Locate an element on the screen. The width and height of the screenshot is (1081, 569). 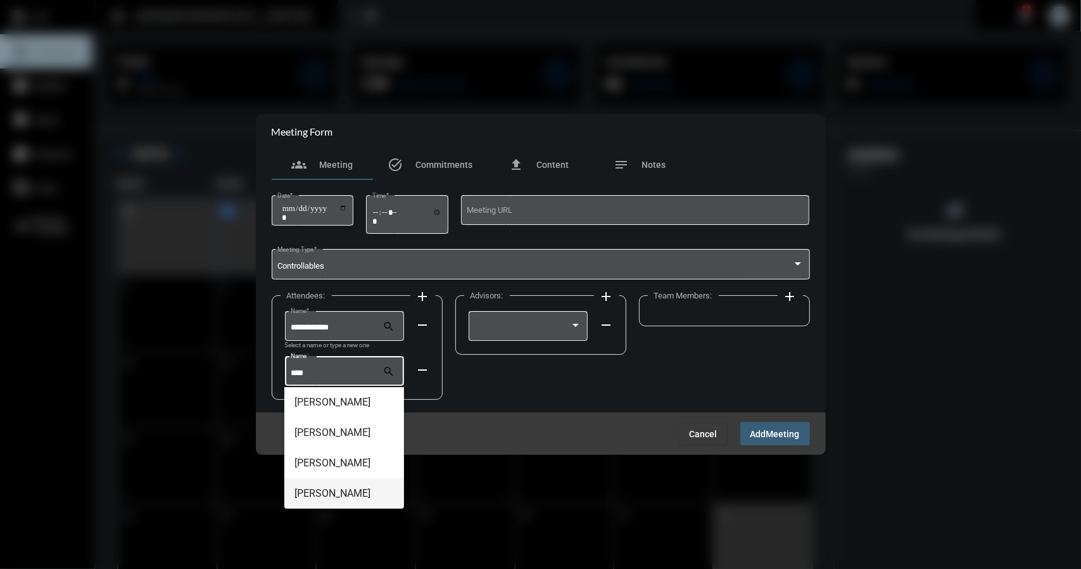
mat-icon: file_upload is located at coordinates (516, 165).